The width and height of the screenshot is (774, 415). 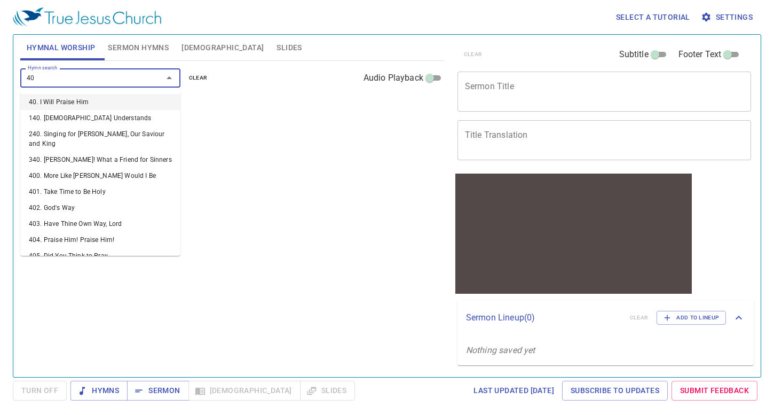 What do you see at coordinates (714, 390) in the screenshot?
I see `a: Submit Feedback` at bounding box center [714, 390].